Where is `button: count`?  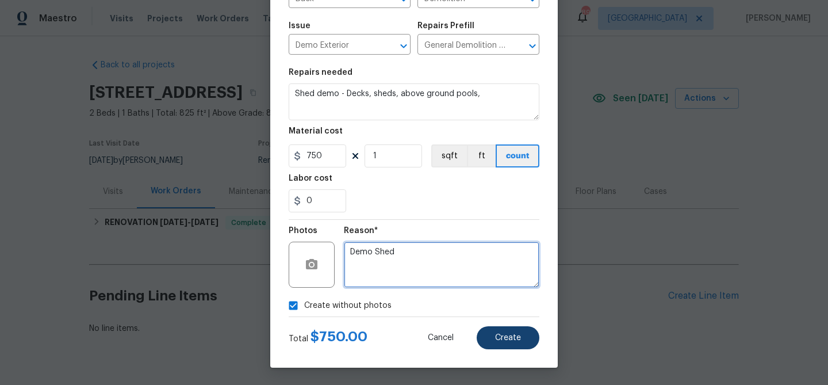 button: count is located at coordinates (518, 156).